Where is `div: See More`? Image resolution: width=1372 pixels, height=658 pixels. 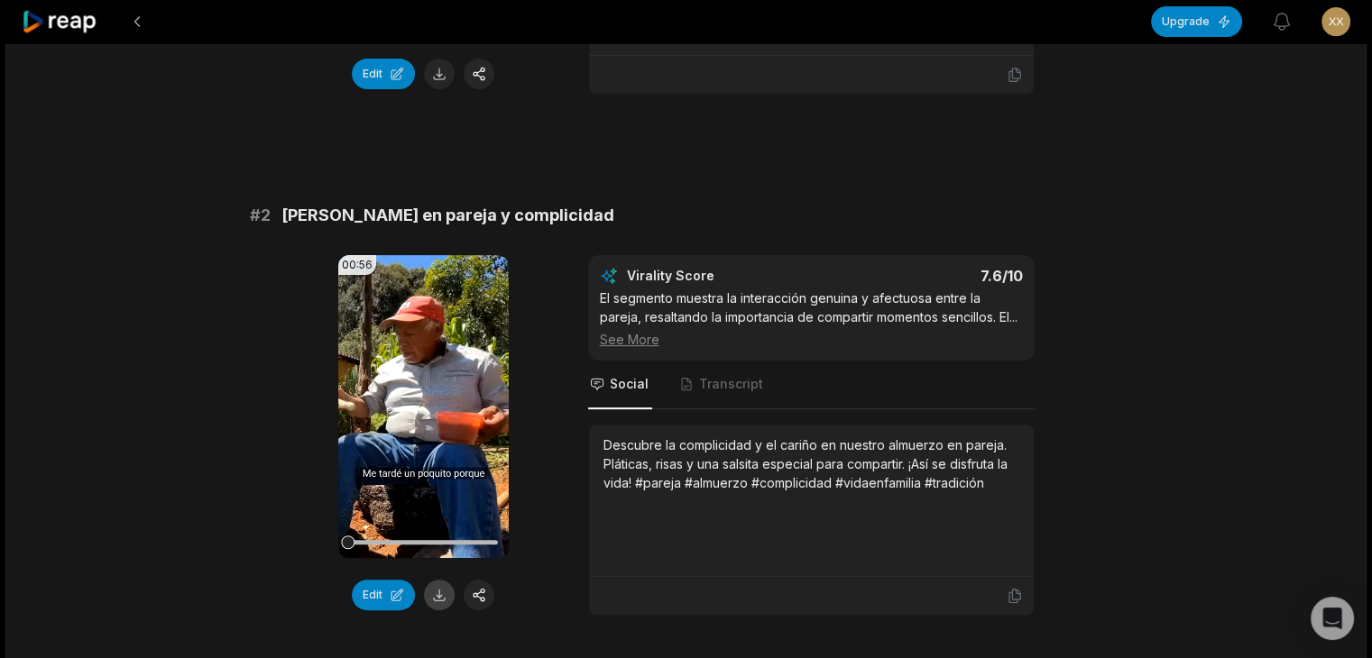
div: See More is located at coordinates (811, 339).